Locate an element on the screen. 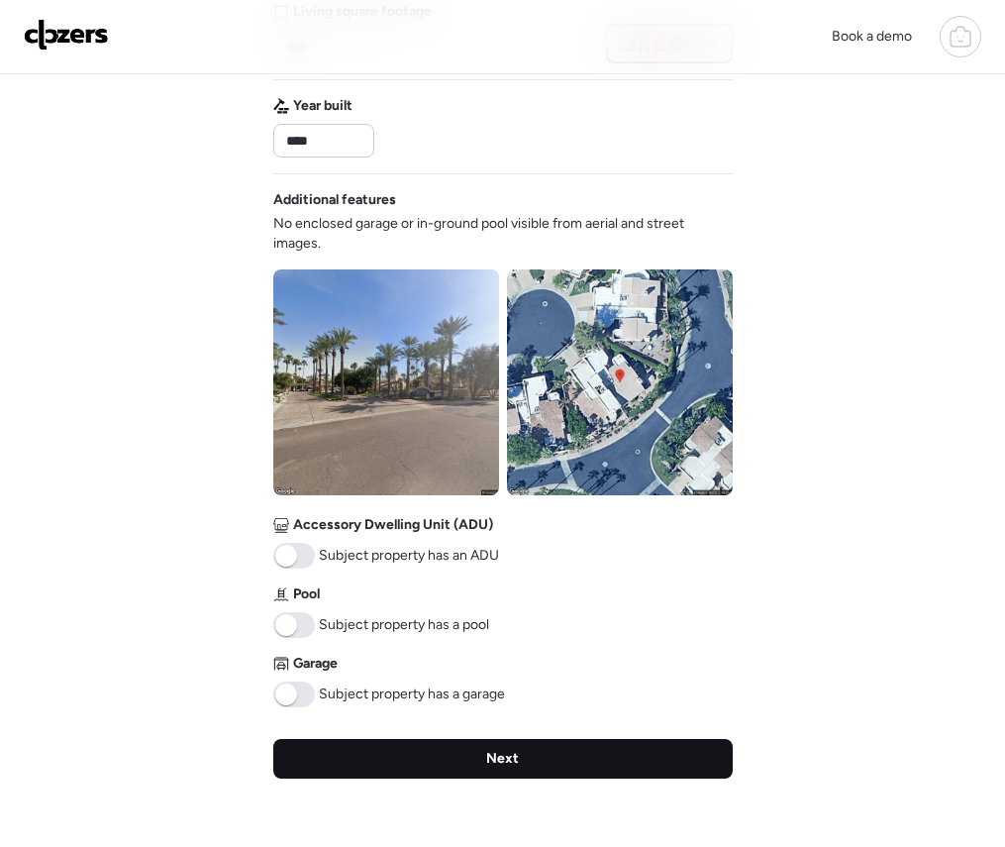 This screenshot has width=1005, height=847. span: Subject property has a pool is located at coordinates (404, 625).